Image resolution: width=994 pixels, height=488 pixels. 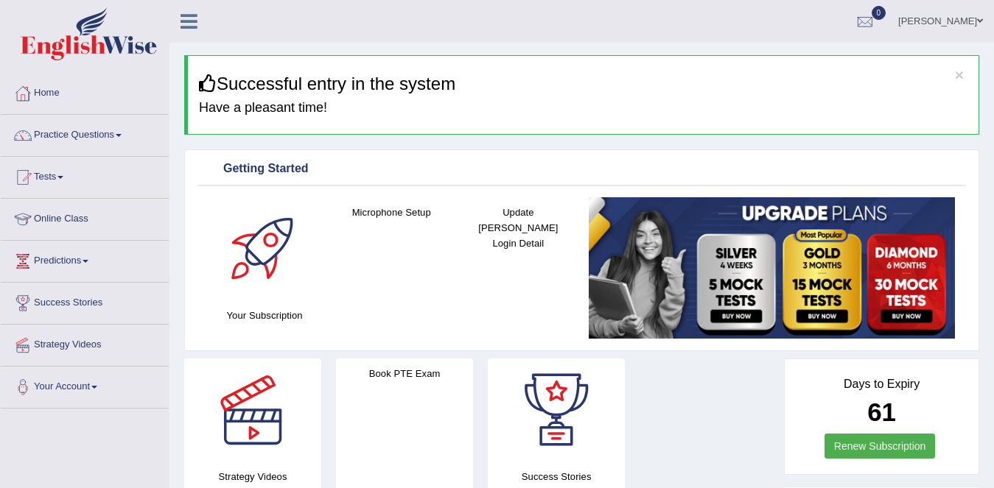 What do you see at coordinates (85, 133) in the screenshot?
I see `a: Practice Questions` at bounding box center [85, 133].